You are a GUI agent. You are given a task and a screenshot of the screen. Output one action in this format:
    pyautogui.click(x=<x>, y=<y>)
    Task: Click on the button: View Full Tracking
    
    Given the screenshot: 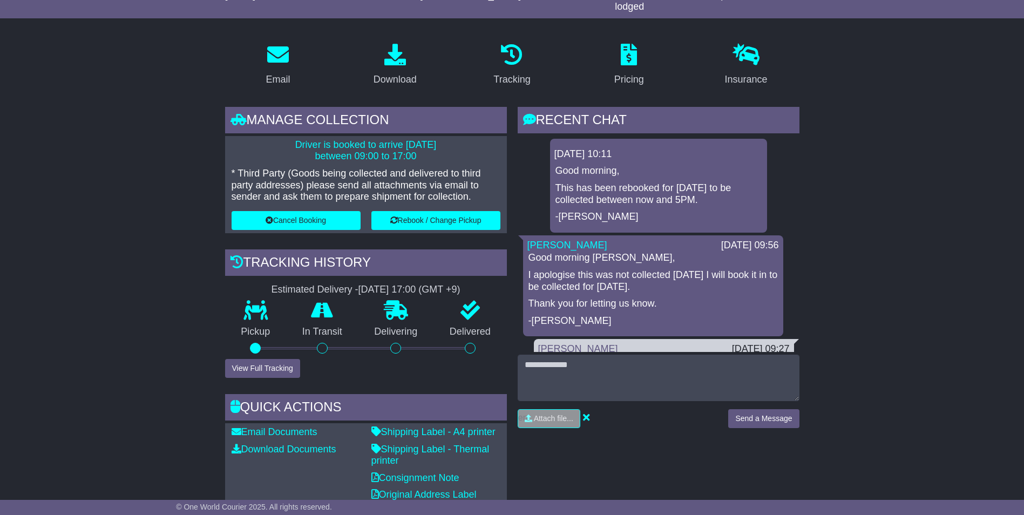 What is the action you would take?
    pyautogui.click(x=262, y=368)
    